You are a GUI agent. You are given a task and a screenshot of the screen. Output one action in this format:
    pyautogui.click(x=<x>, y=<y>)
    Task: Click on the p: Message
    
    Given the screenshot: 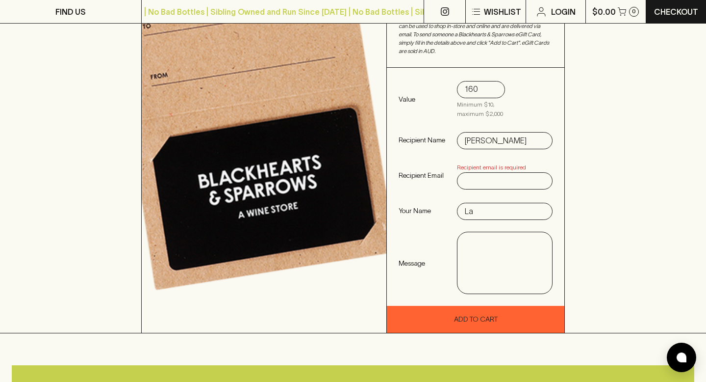 What is the action you would take?
    pyautogui.click(x=422, y=263)
    